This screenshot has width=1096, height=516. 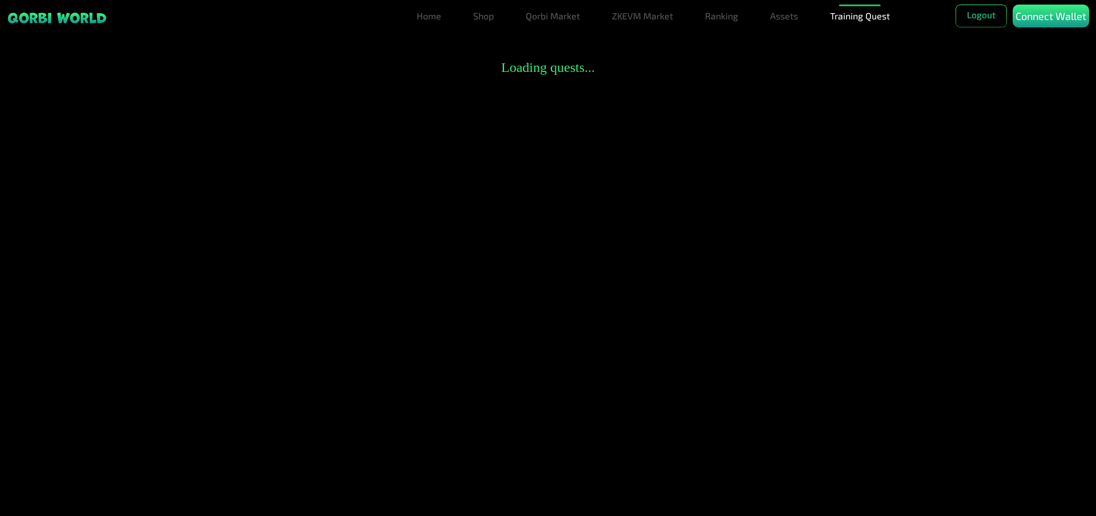 I want to click on img: sticky brand-logo, so click(x=57, y=18).